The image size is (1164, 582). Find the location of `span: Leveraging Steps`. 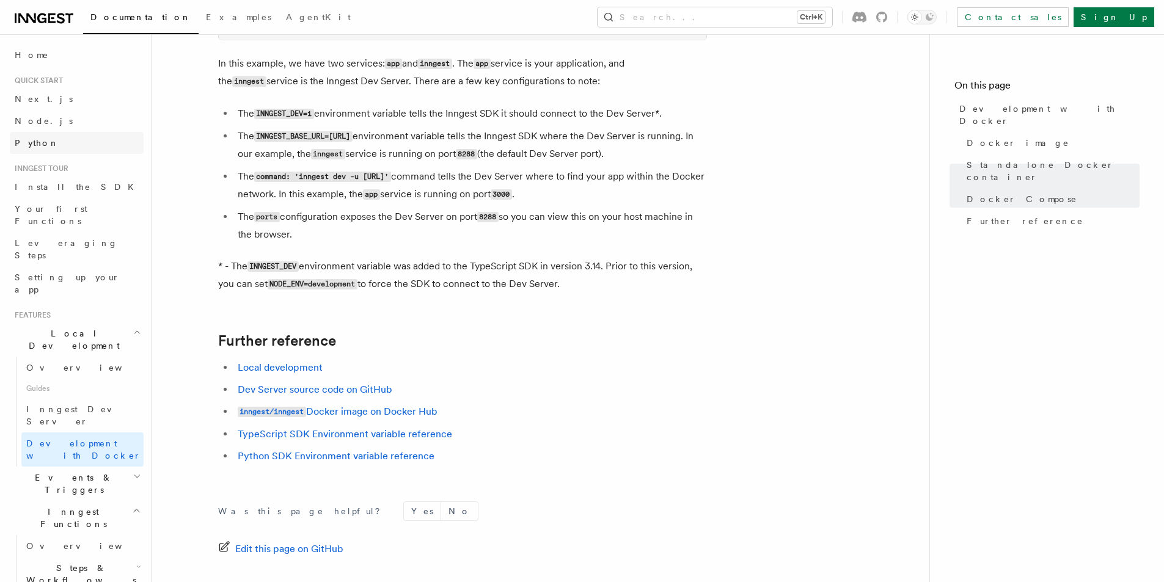

span: Leveraging Steps is located at coordinates (66, 249).